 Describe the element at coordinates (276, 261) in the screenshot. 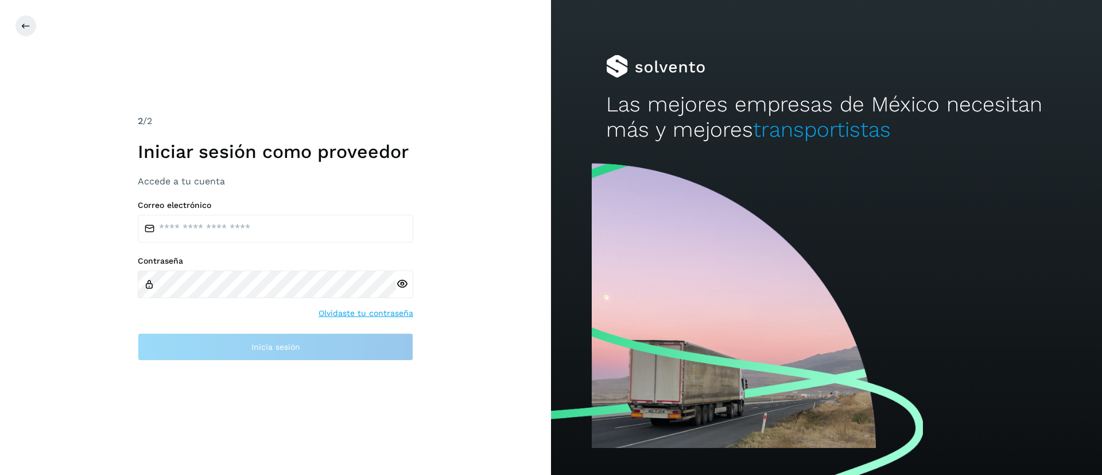

I see `label: Contraseña` at that location.